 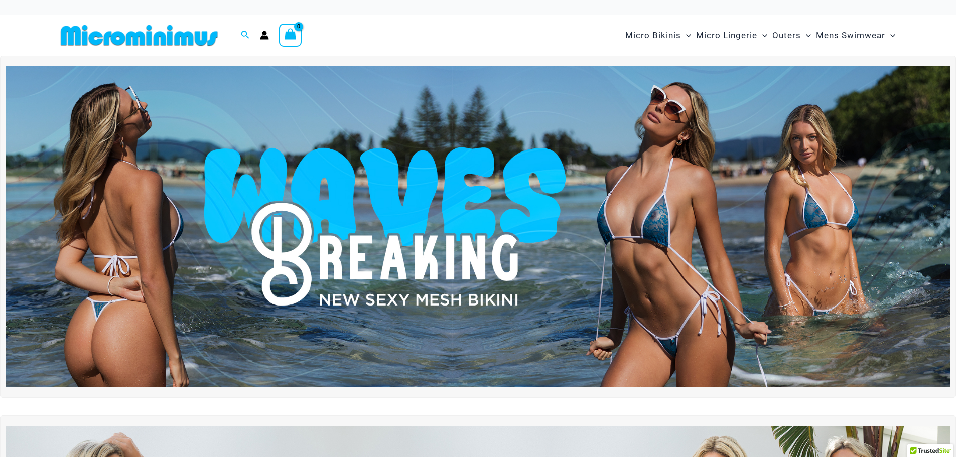 I want to click on a: Micro LingerieMenu ToggleMenu Toggle, so click(x=732, y=35).